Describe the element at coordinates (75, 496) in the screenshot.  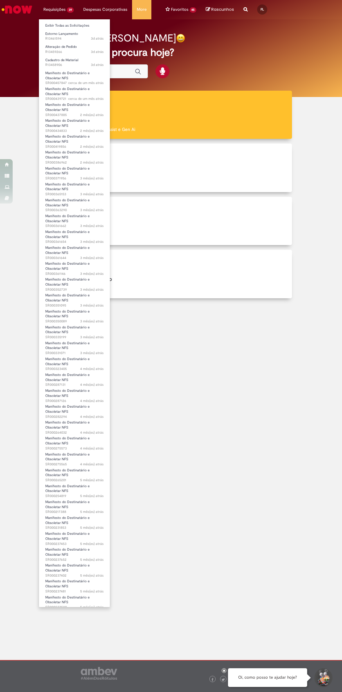
I see `span: SR000254819` at that location.